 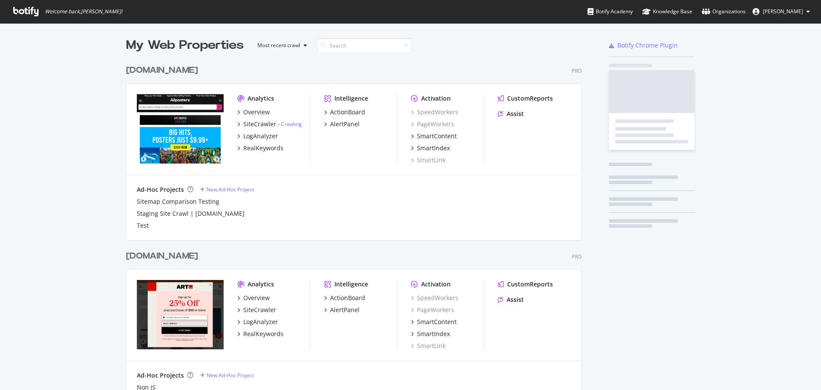 I want to click on a: Botify Chrome Plugin, so click(x=643, y=45).